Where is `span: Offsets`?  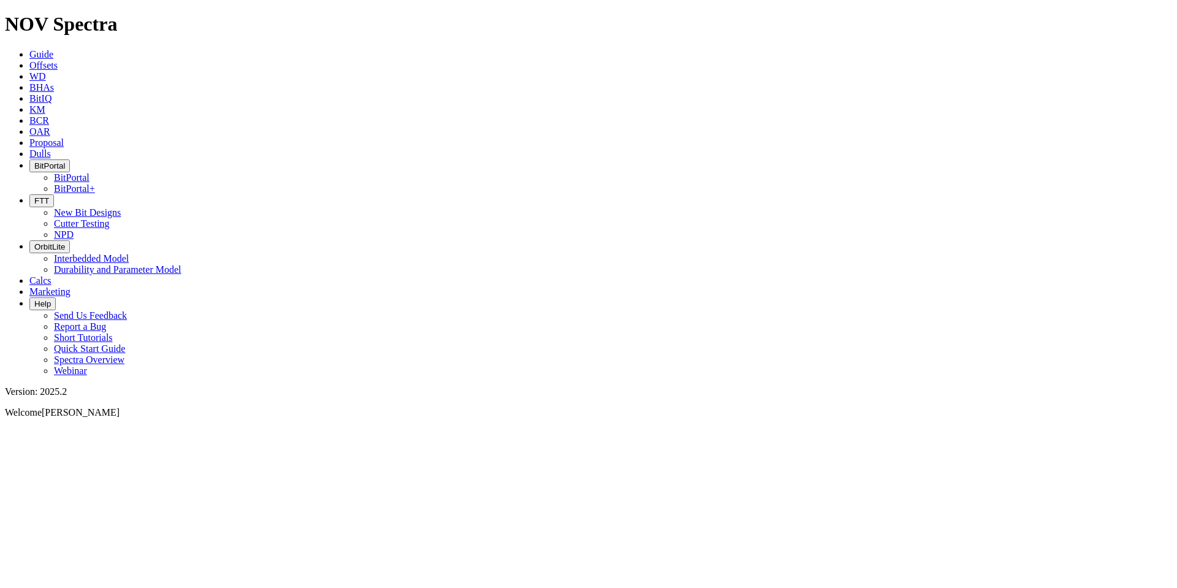 span: Offsets is located at coordinates (44, 65).